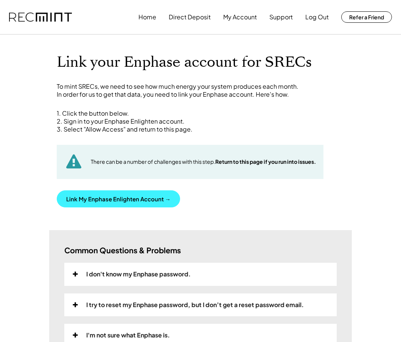 The image size is (401, 342). I want to click on div: There can be a number of challenges with this step., so click(203, 162).